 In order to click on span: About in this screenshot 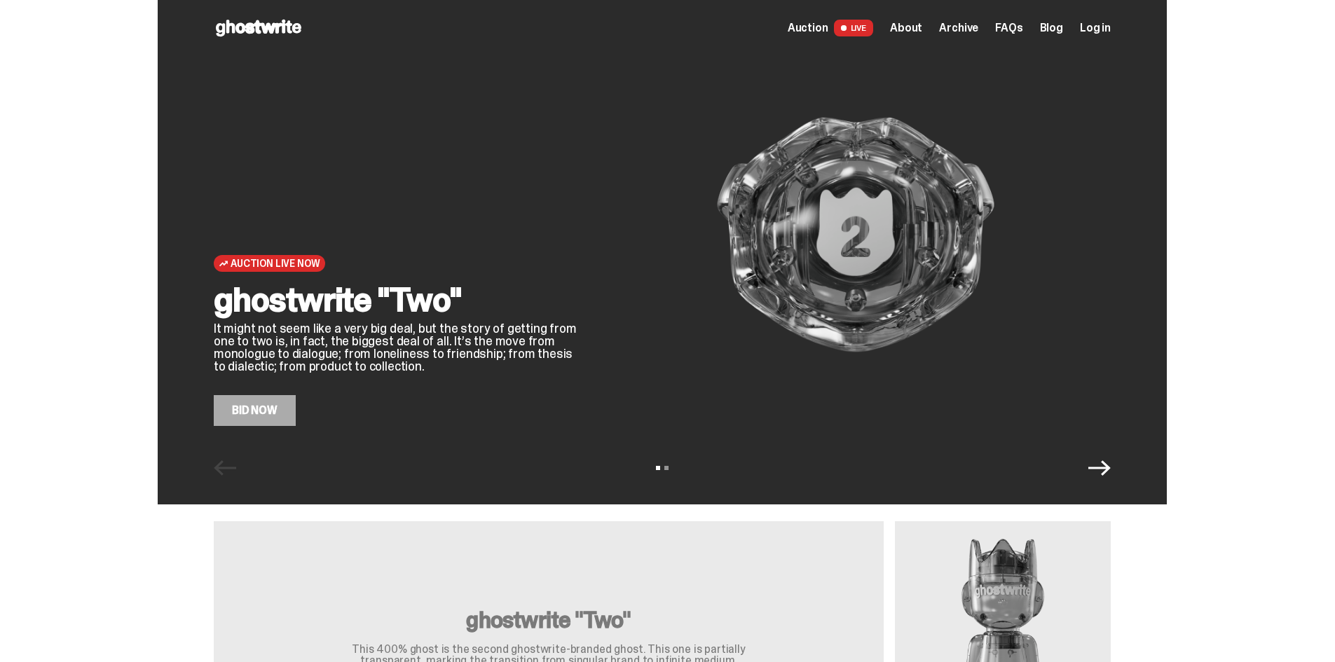, I will do `click(906, 28)`.